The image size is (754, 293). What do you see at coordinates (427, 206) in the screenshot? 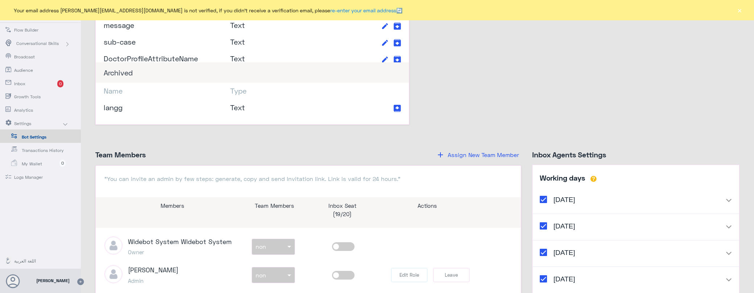
I see `p: Actions` at bounding box center [427, 206].